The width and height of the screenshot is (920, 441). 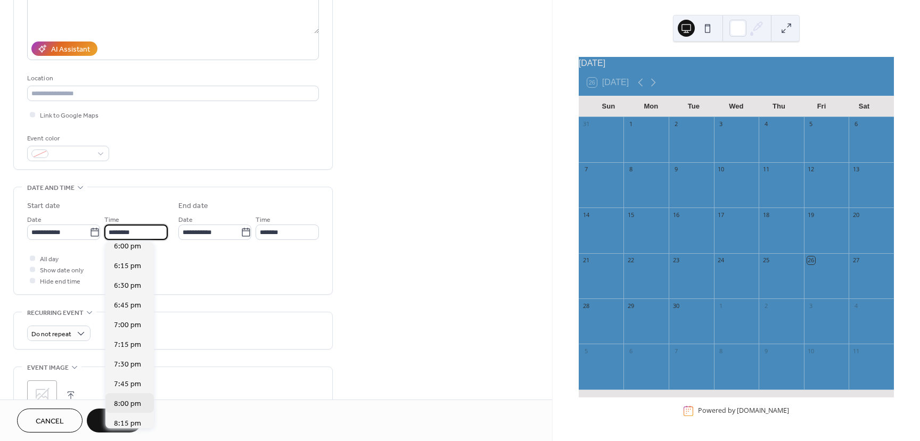 I want to click on div: 21, so click(x=586, y=260).